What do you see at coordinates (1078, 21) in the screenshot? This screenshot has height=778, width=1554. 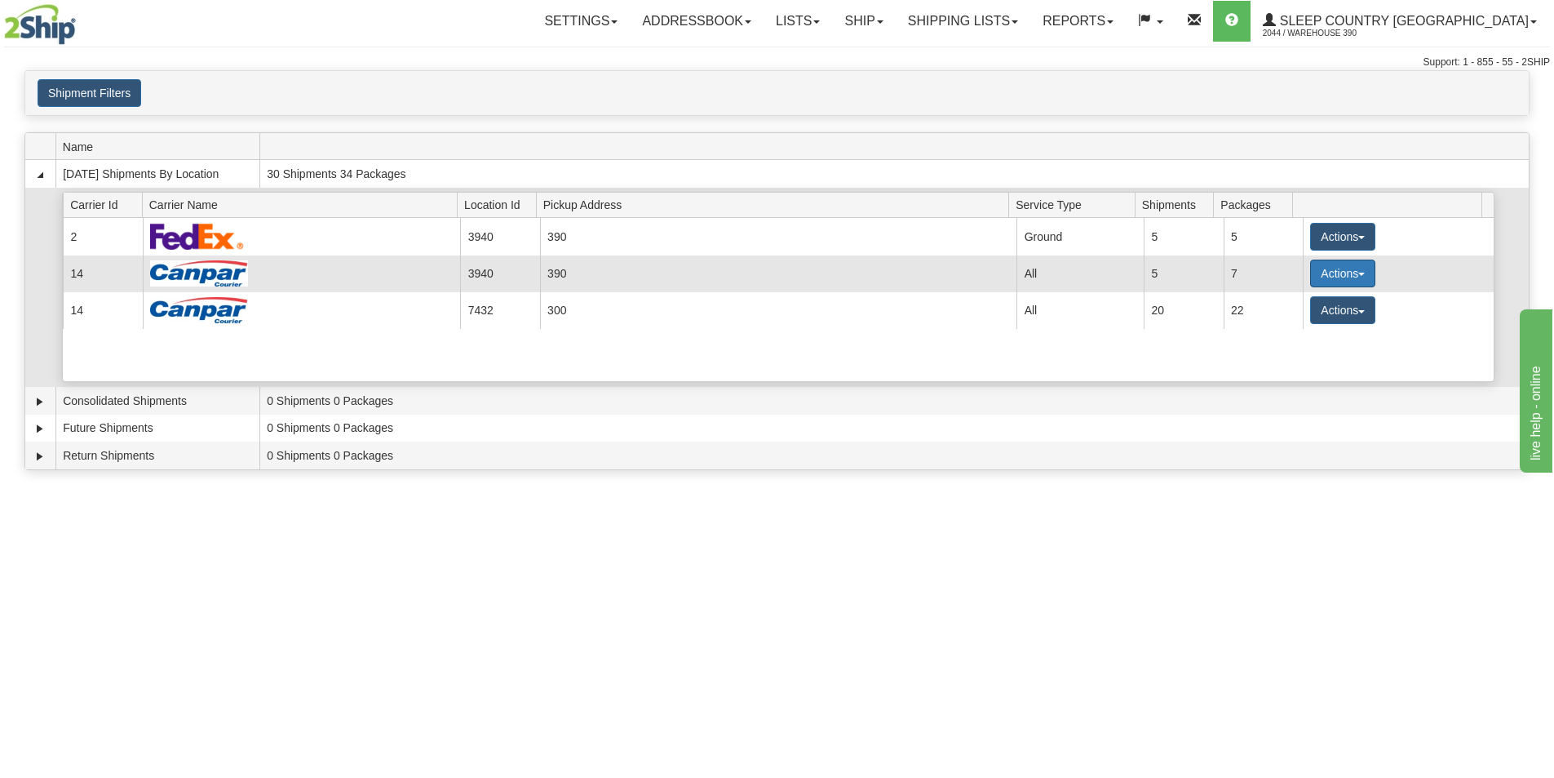 I see `a: Reports` at bounding box center [1078, 21].